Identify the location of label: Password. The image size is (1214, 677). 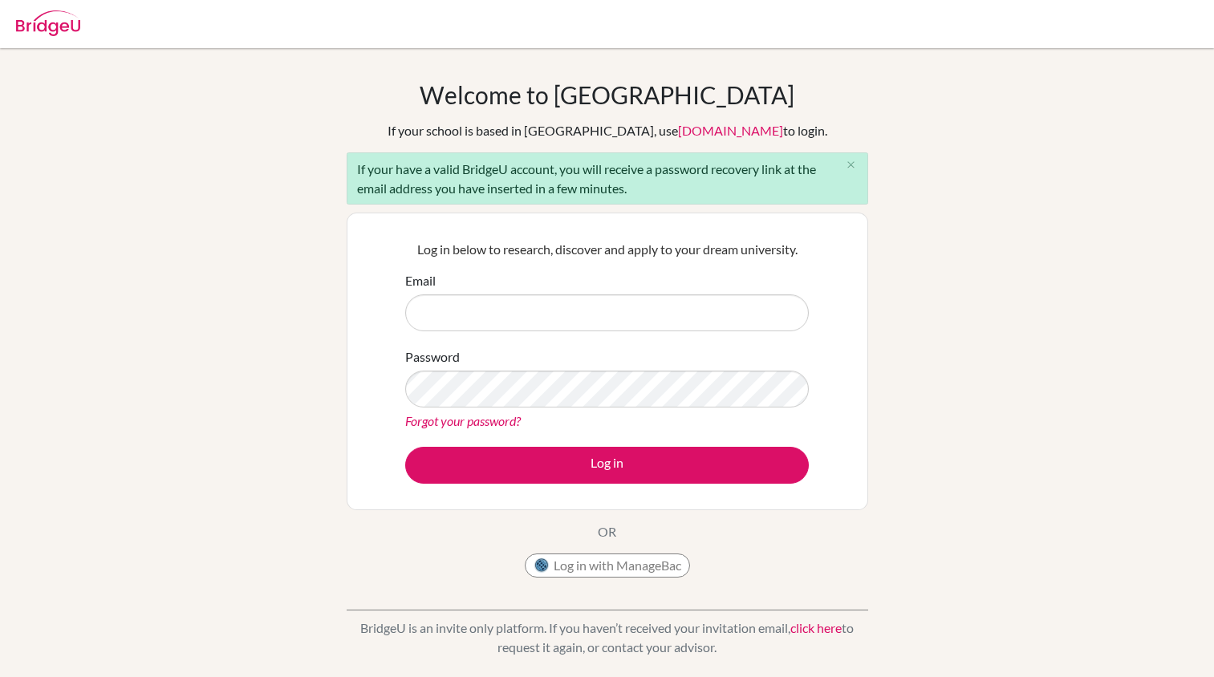
(432, 357).